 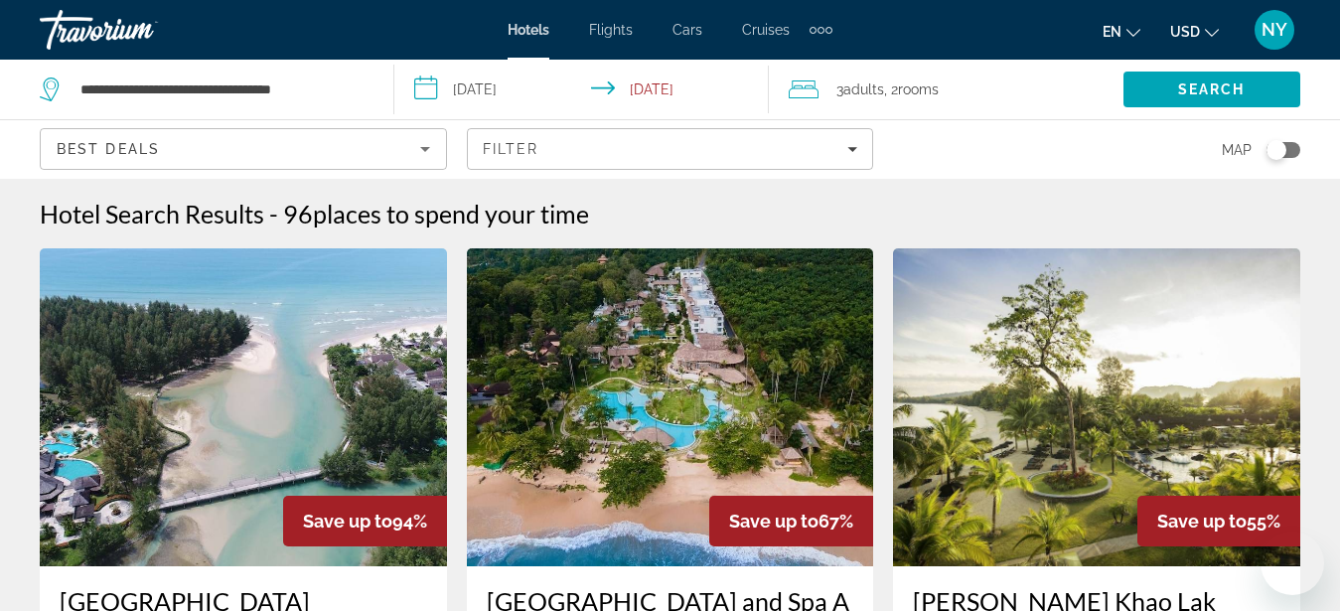 I want to click on span: Hotels, so click(x=529, y=30).